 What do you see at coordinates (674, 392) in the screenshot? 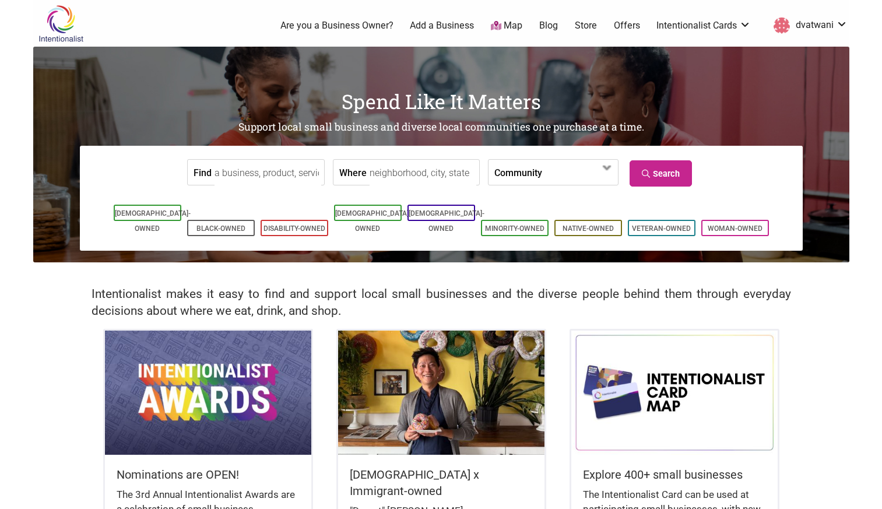
I see `img: Intentionalist Card Map` at bounding box center [674, 392].